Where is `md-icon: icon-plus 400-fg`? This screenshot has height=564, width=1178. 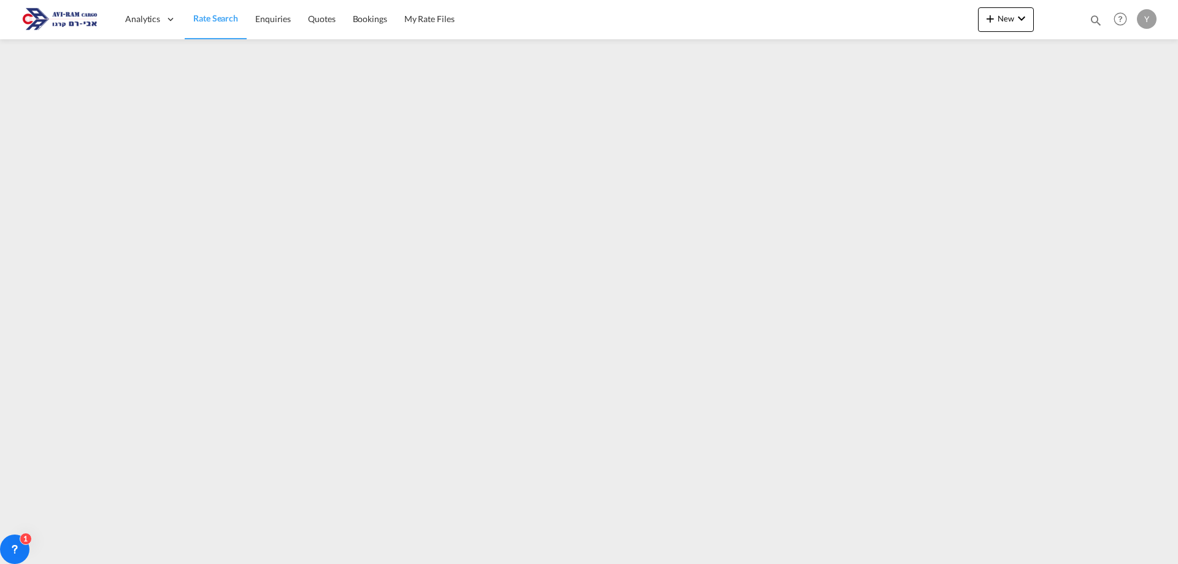 md-icon: icon-plus 400-fg is located at coordinates (990, 18).